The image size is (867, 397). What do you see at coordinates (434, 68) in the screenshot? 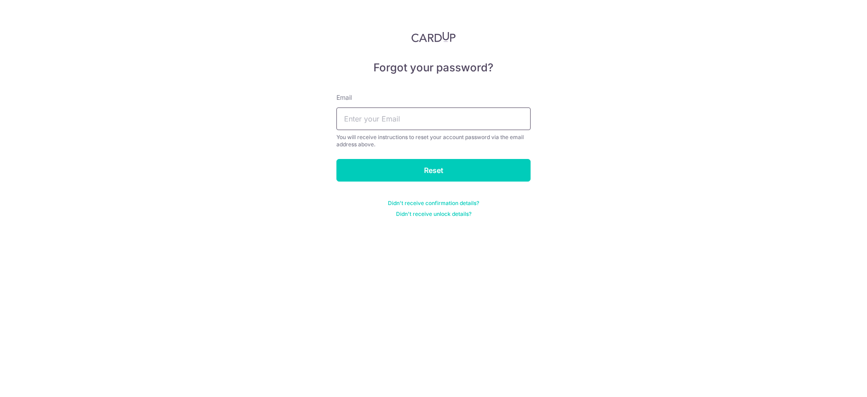
I see `h5: Forgot your password?` at bounding box center [434, 68].